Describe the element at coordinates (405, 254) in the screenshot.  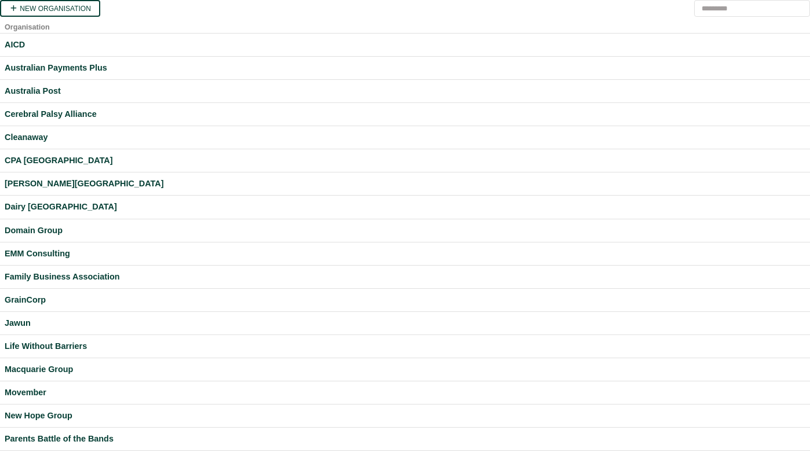
I see `div: EMM Consulting` at that location.